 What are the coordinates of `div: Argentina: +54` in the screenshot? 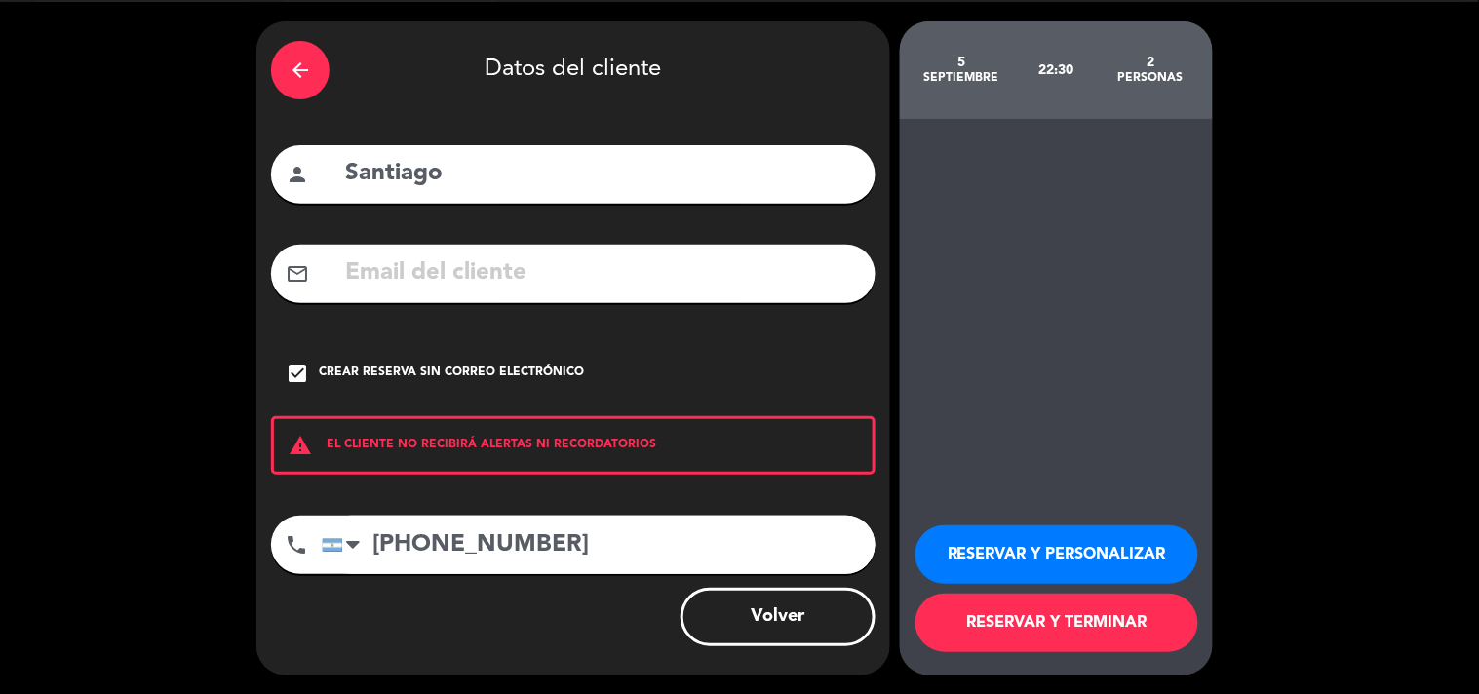 It's located at (345, 545).